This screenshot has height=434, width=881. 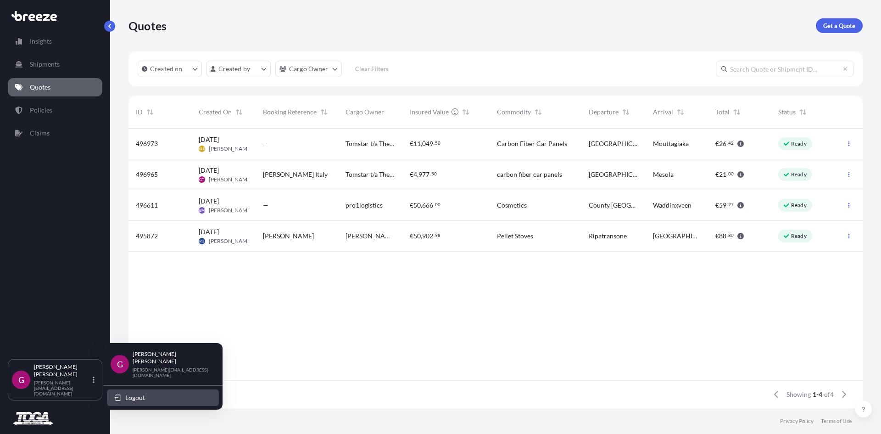 What do you see at coordinates (722, 112) in the screenshot?
I see `span: Total` at bounding box center [722, 112].